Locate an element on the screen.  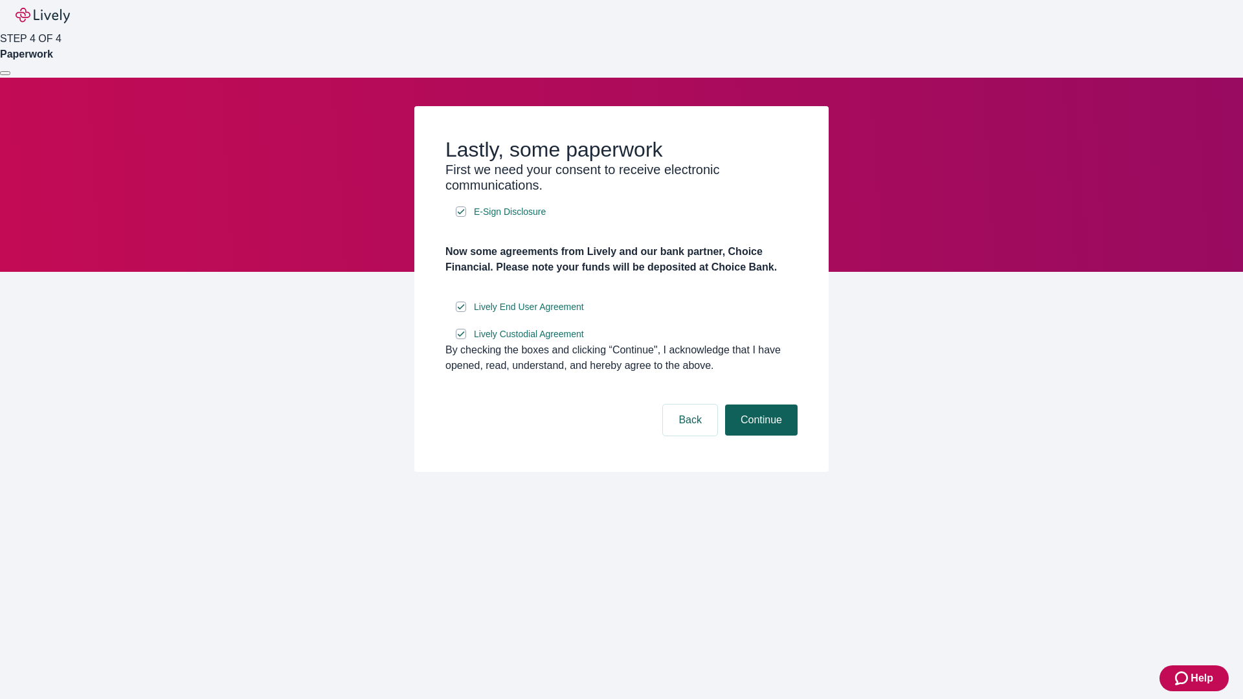
svg: Zendesk support icon is located at coordinates (1183, 678).